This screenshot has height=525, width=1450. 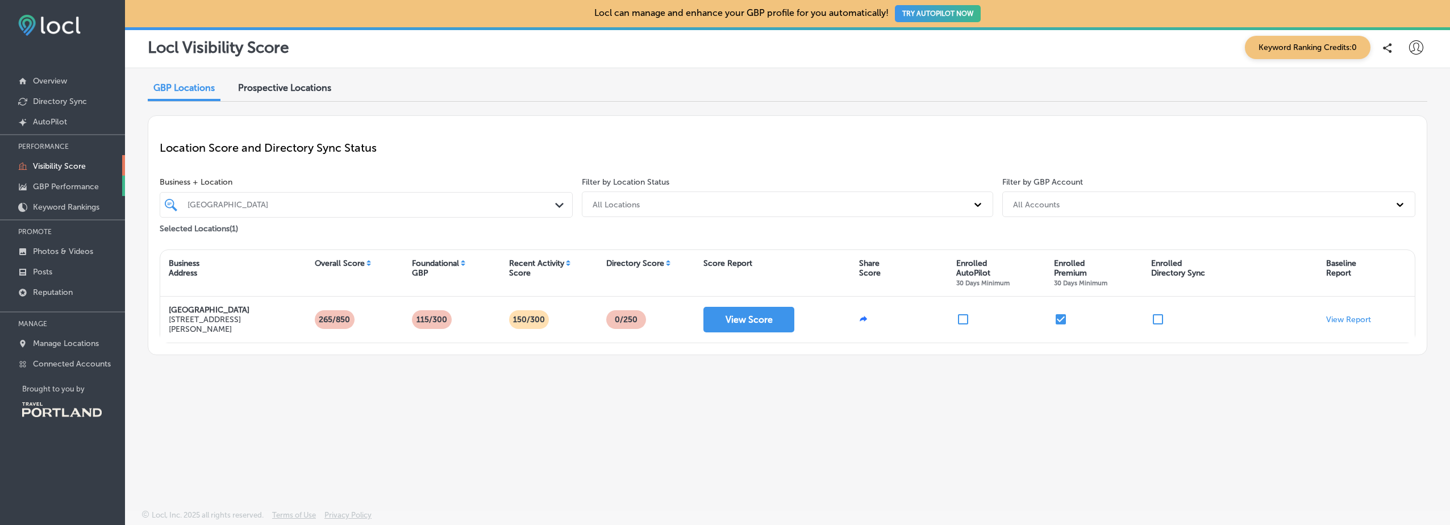 What do you see at coordinates (184, 88) in the screenshot?
I see `span: GBP Locations` at bounding box center [184, 88].